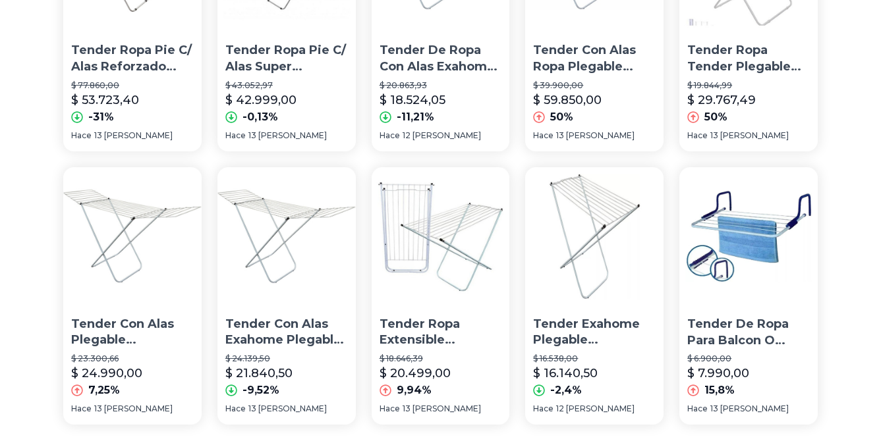  What do you see at coordinates (261, 391) in the screenshot?
I see `p: -9,52%` at bounding box center [261, 391].